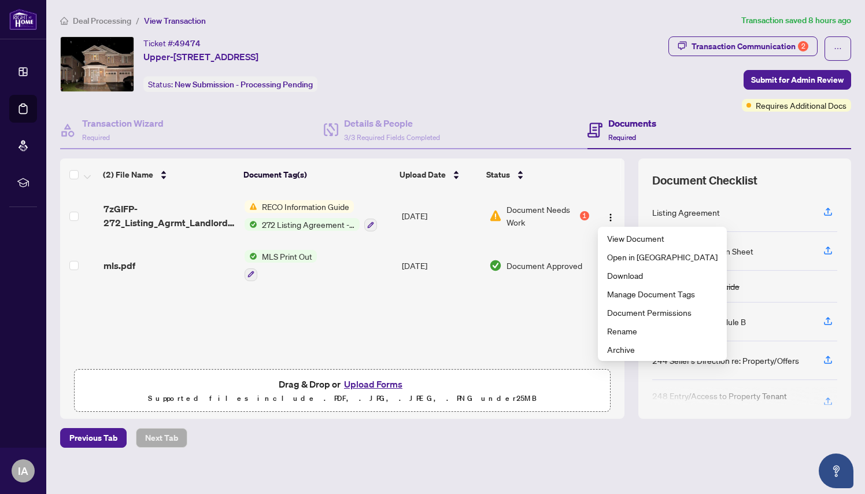  I want to click on span: 3/3 Required Fields Completed, so click(392, 137).